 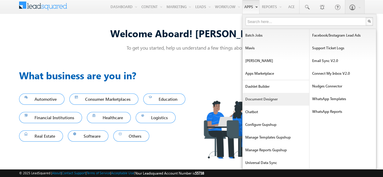 I want to click on a: Manage Templates Gupshup, so click(x=276, y=137).